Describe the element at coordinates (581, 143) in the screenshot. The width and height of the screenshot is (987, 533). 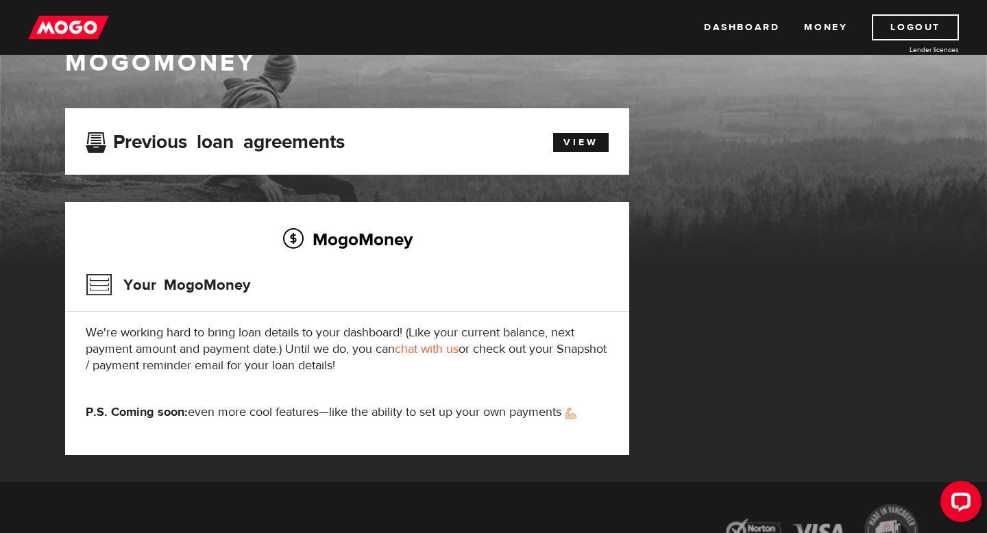
I see `a: View` at that location.